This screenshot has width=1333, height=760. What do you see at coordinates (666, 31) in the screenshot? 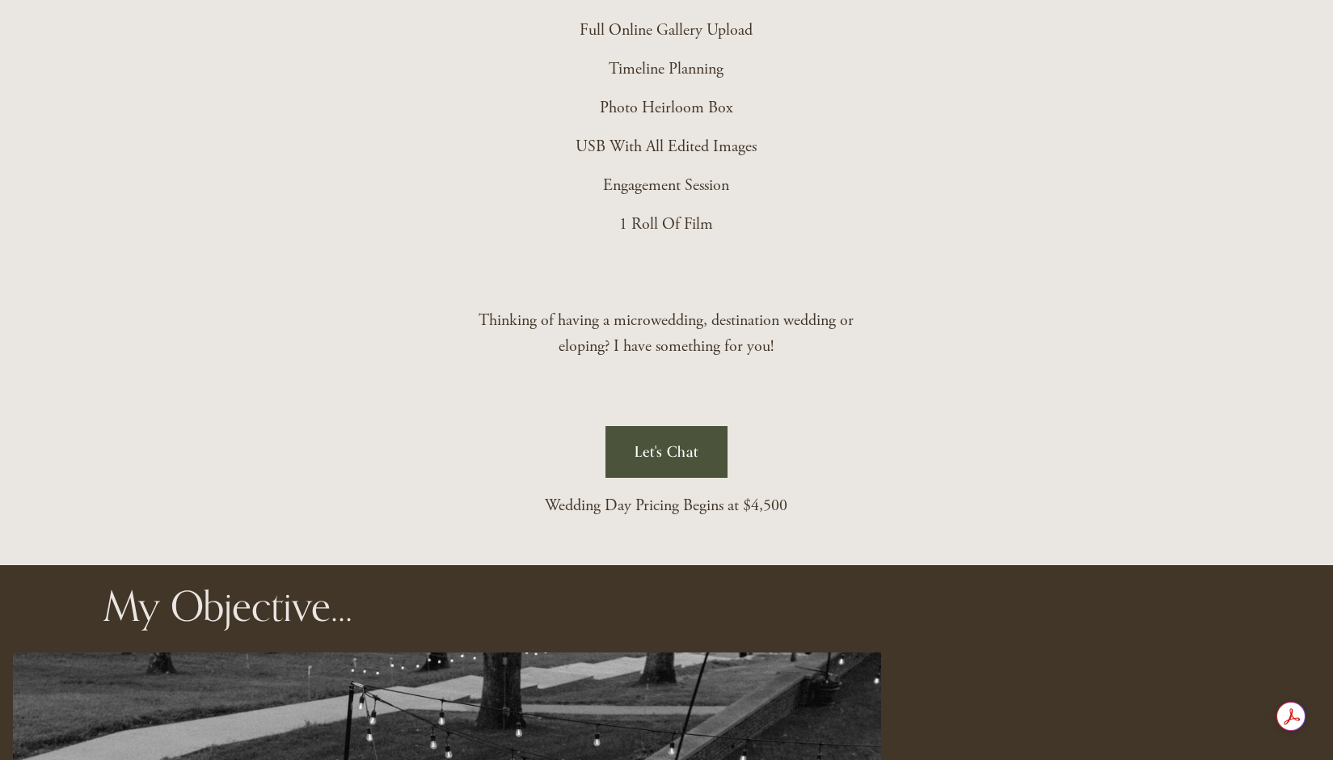
I see `p: Full Online Gallery Upload` at bounding box center [666, 31].